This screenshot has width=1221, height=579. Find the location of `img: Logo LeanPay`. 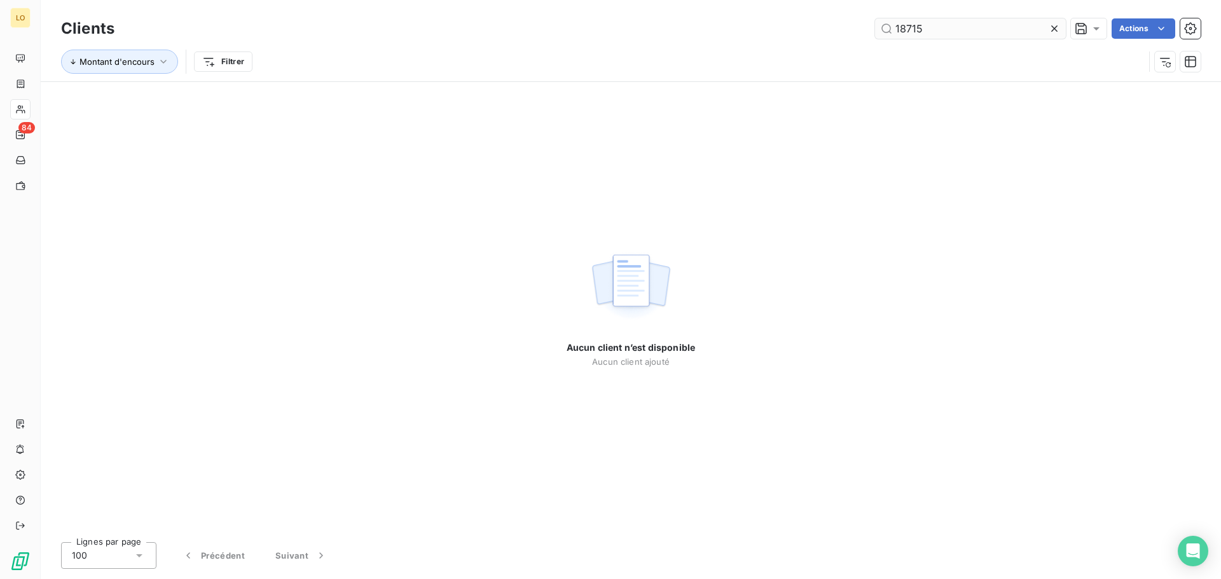

img: Logo LeanPay is located at coordinates (20, 562).